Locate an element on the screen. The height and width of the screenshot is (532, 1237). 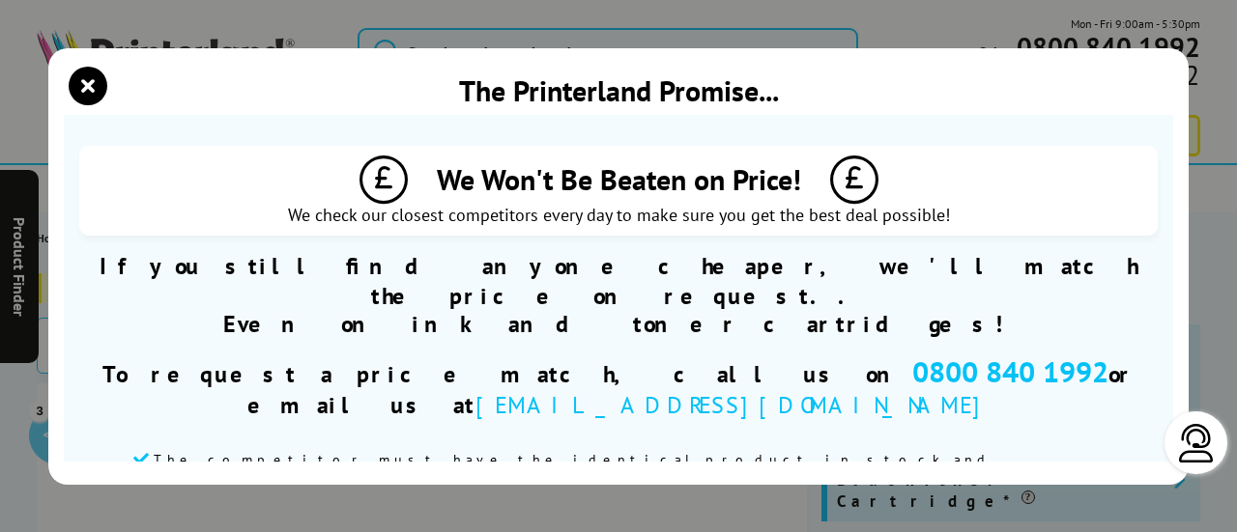
button: close modal is located at coordinates (88, 86).